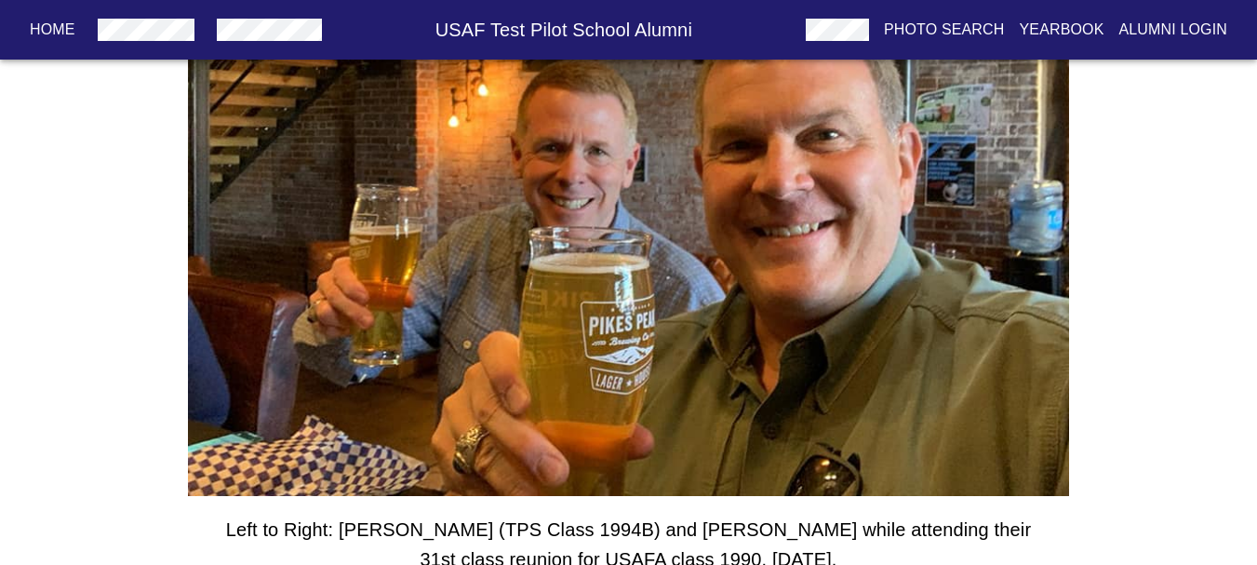 This screenshot has width=1257, height=565. What do you see at coordinates (564, 30) in the screenshot?
I see `h6: USAF Test Pilot School Alumni` at bounding box center [564, 30].